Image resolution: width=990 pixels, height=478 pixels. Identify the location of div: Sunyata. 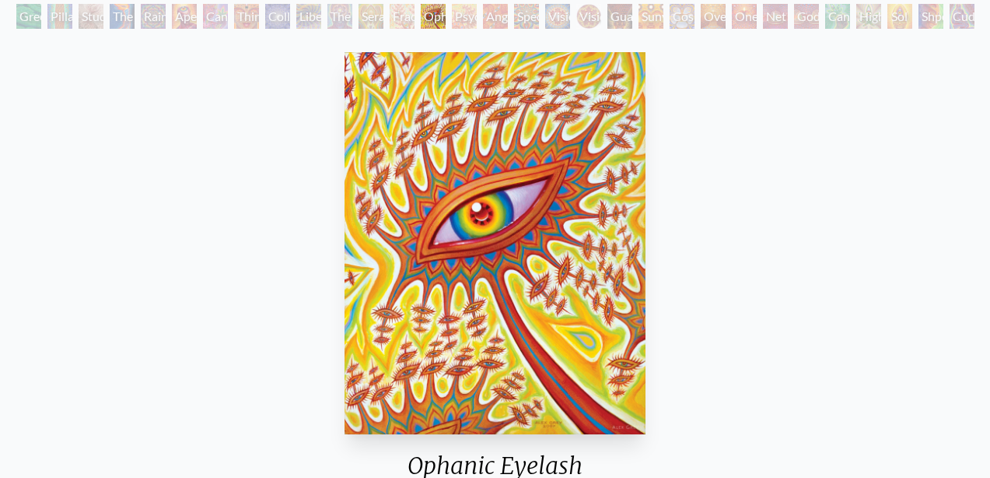
(651, 16).